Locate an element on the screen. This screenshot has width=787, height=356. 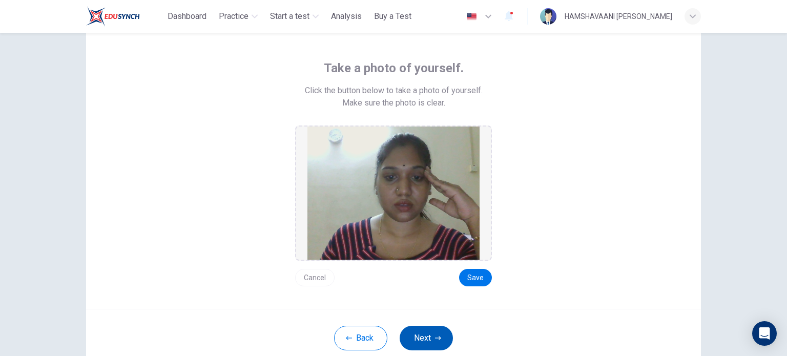
img: ELTC logo is located at coordinates (113, 16).